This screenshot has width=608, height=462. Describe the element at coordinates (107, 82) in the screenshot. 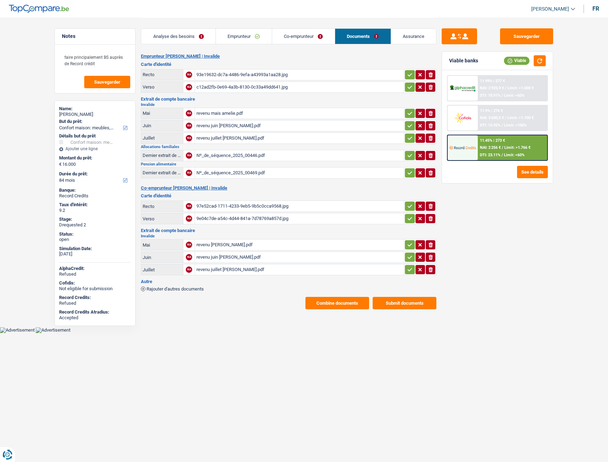

I see `span: Sauvegarder` at that location.